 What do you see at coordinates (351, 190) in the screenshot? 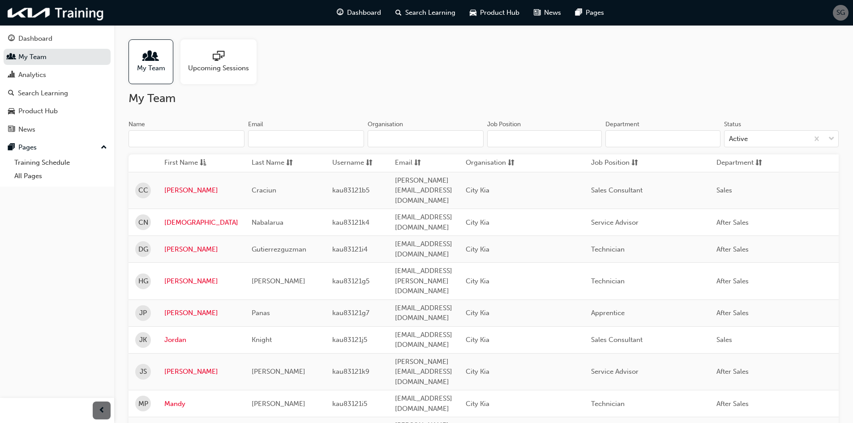
I see `span: kau83121b5` at bounding box center [351, 190].